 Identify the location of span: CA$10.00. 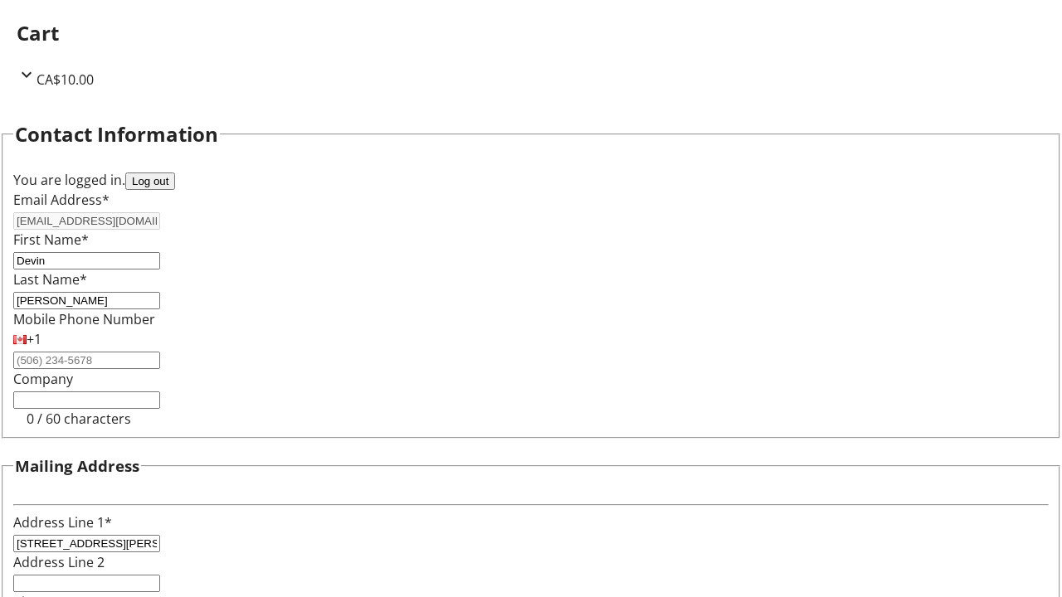
(65, 80).